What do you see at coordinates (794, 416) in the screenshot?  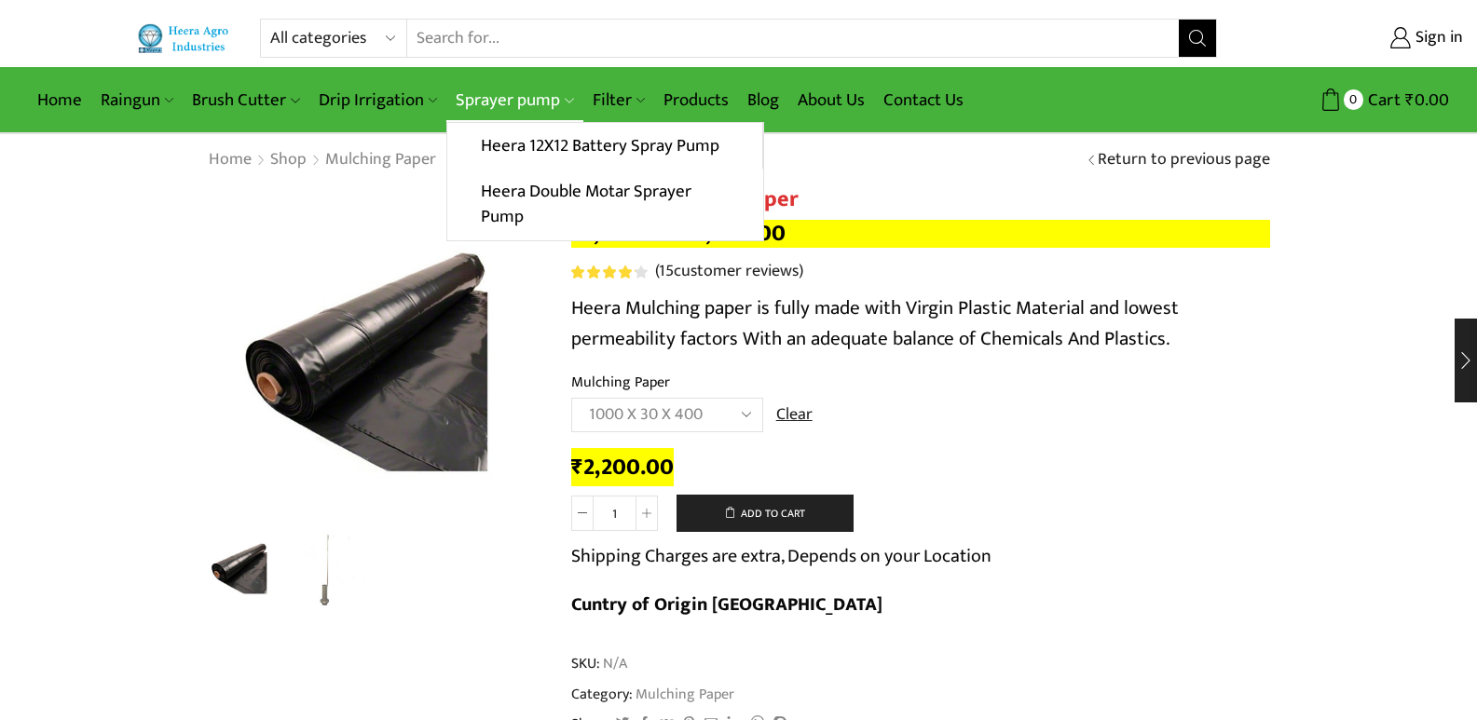 I see `a: Clear options` at bounding box center [794, 416].